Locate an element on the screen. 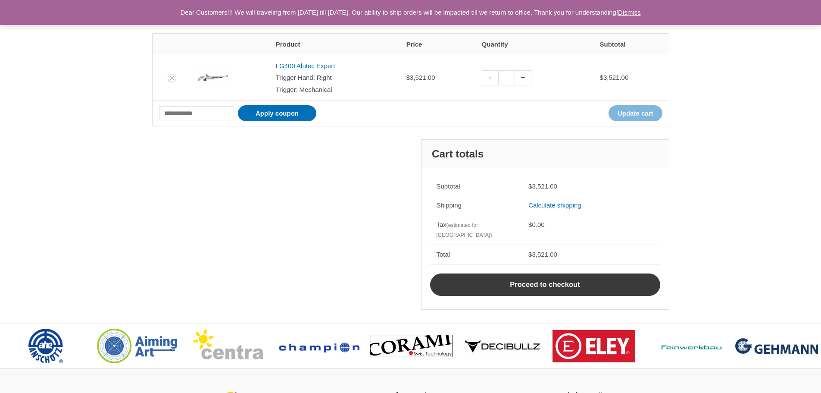  h2: Cart totals is located at coordinates (545, 154).